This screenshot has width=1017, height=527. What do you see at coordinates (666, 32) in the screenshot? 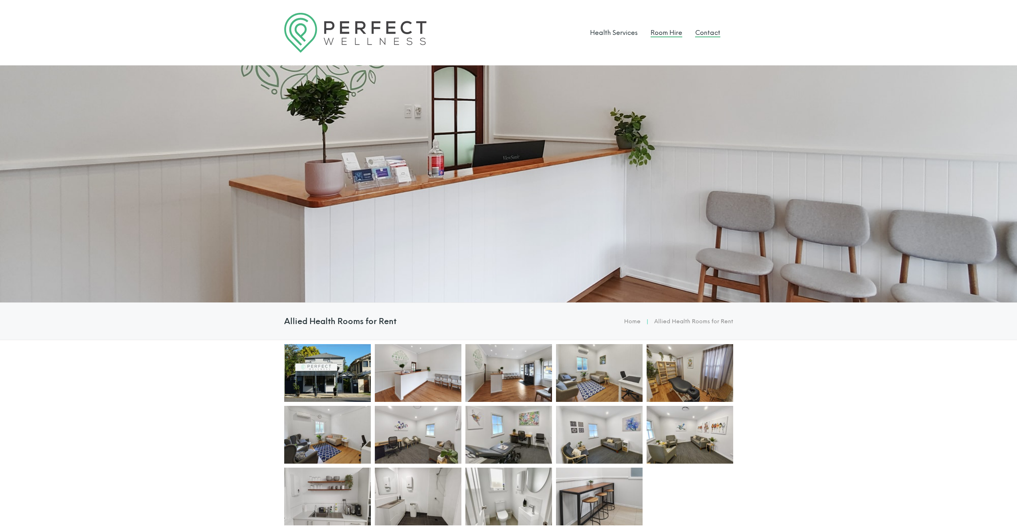
I see `a: Room Hire` at bounding box center [666, 32].